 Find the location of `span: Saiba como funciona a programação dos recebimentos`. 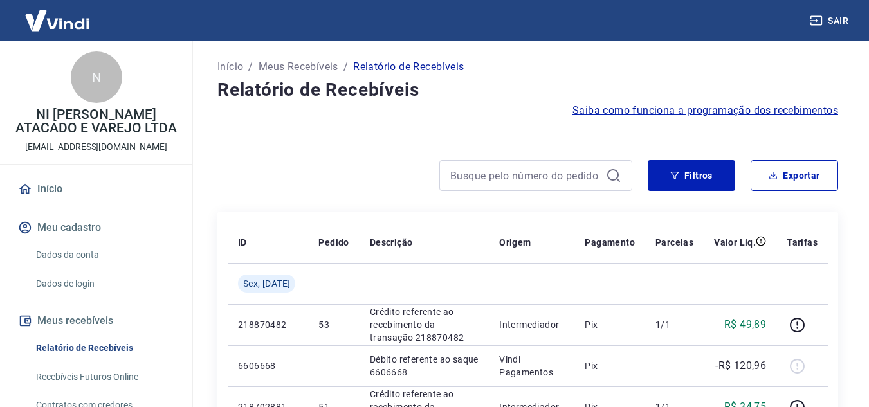

span: Saiba como funciona a programação dos recebimentos is located at coordinates (705, 111).